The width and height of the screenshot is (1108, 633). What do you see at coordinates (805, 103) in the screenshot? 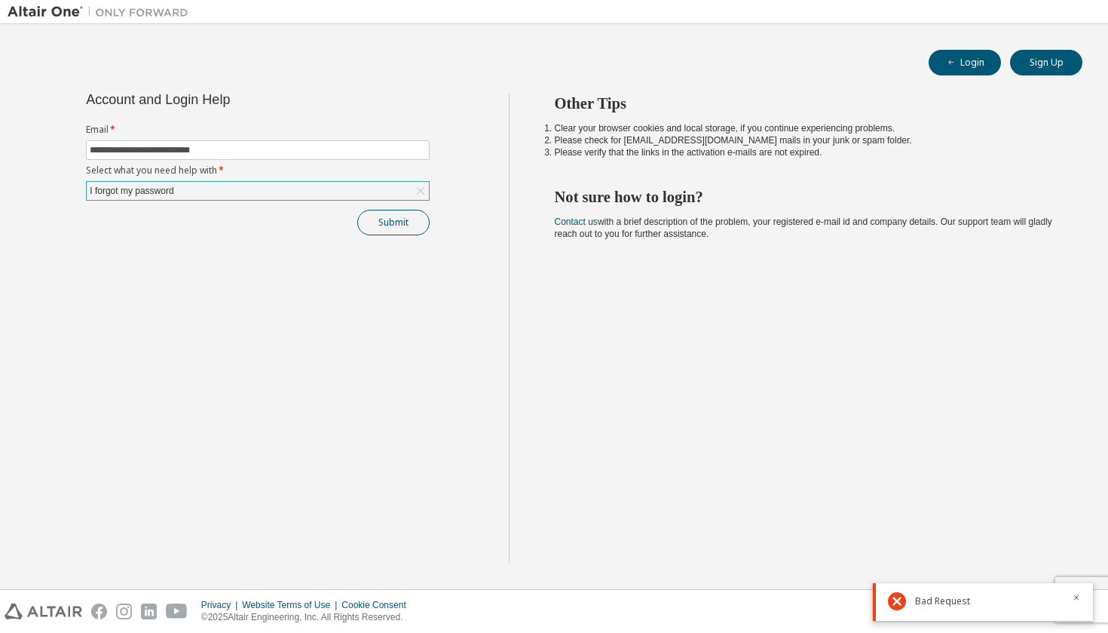
I see `h2: Other Tips` at bounding box center [805, 103].